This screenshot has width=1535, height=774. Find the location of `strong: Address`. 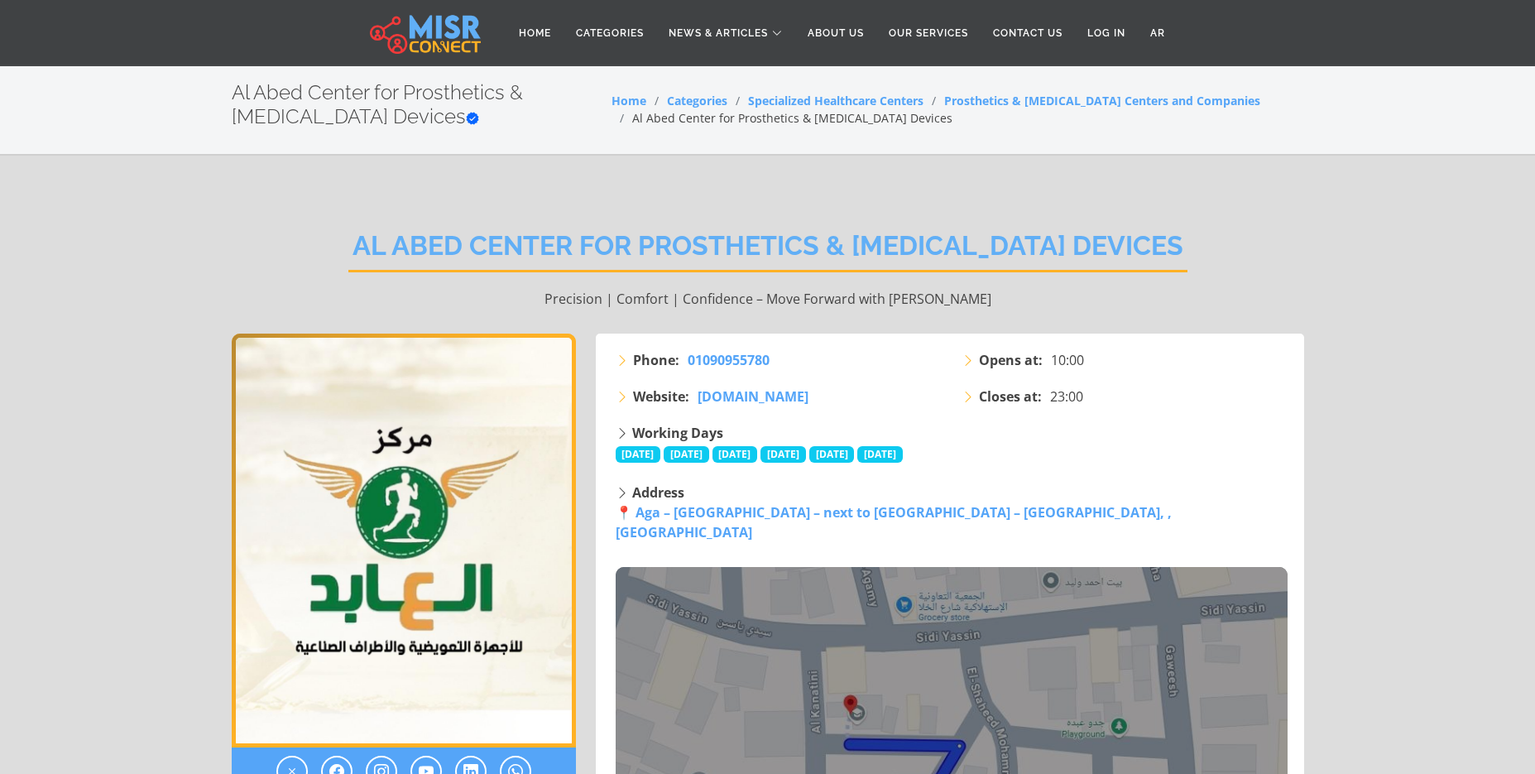

strong: Address is located at coordinates (658, 493).